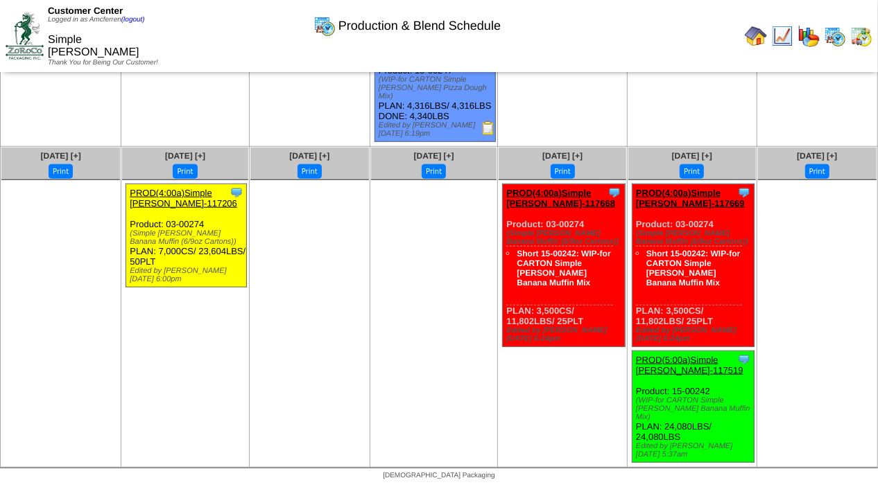  Describe the element at coordinates (435, 86) in the screenshot. I see `div: Product: 15-00247 PLAN: 4,316LBS / 4,316LBS DONE: 4,340LBS` at that location.